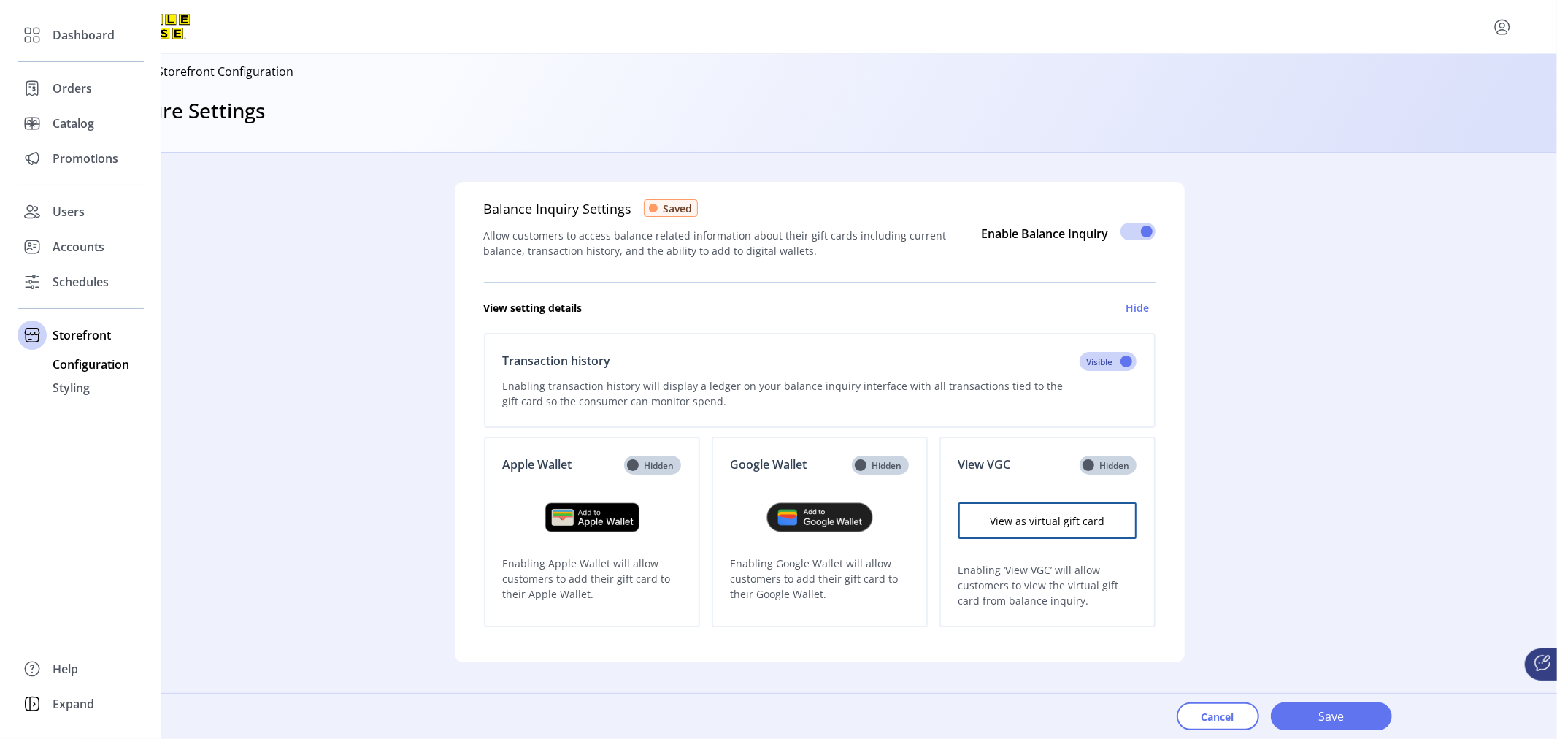 The image size is (1557, 739). What do you see at coordinates (1218, 716) in the screenshot?
I see `span: Cancel` at bounding box center [1218, 716].